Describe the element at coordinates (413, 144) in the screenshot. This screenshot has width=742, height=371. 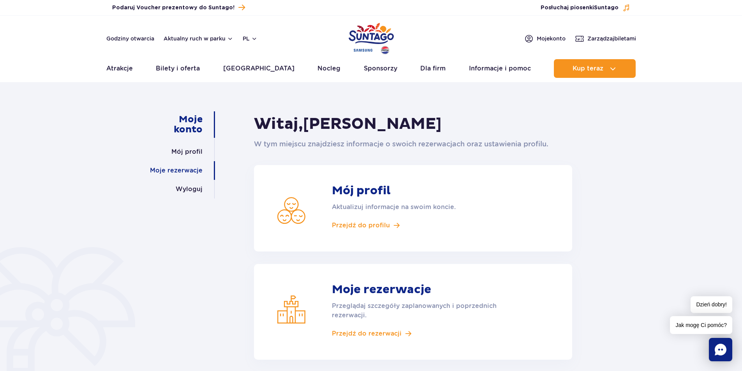
I see `p: W tym miejscu znajdziesz informacje o swoich rezerwacjach oraz ustawienia profilu.` at that location.